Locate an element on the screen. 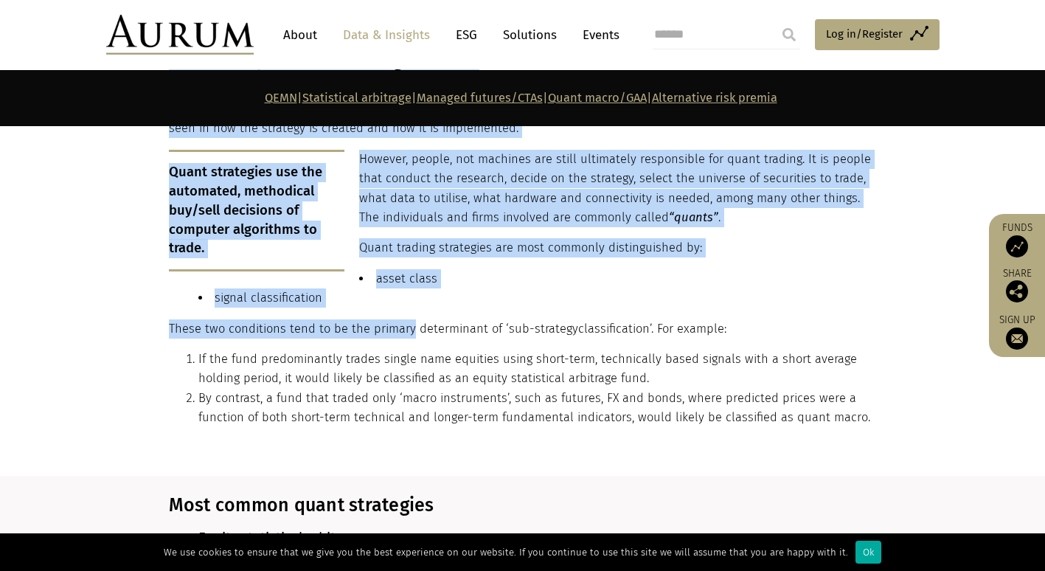  a: ESG is located at coordinates (466, 35).